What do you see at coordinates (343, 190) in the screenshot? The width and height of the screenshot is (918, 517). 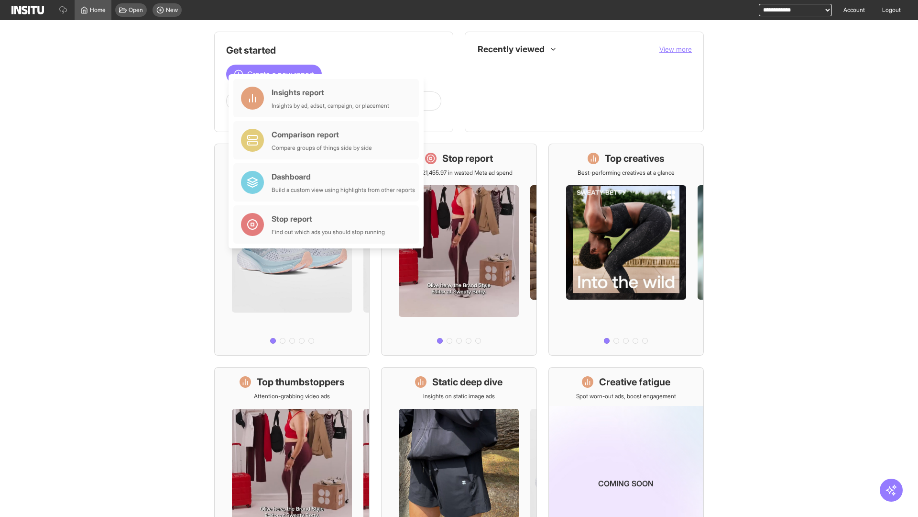 I see `div: Build a custom view using highlights from other reports` at bounding box center [343, 190].